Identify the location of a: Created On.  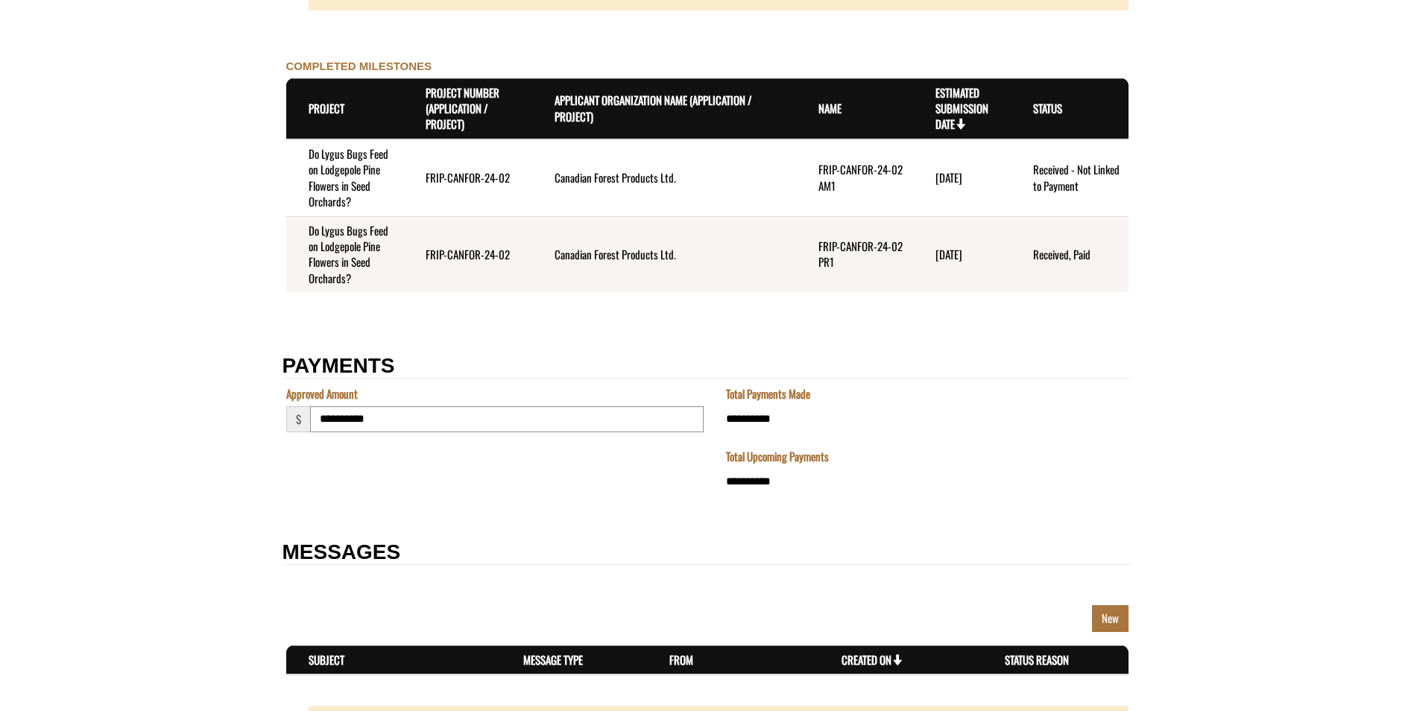
(872, 660).